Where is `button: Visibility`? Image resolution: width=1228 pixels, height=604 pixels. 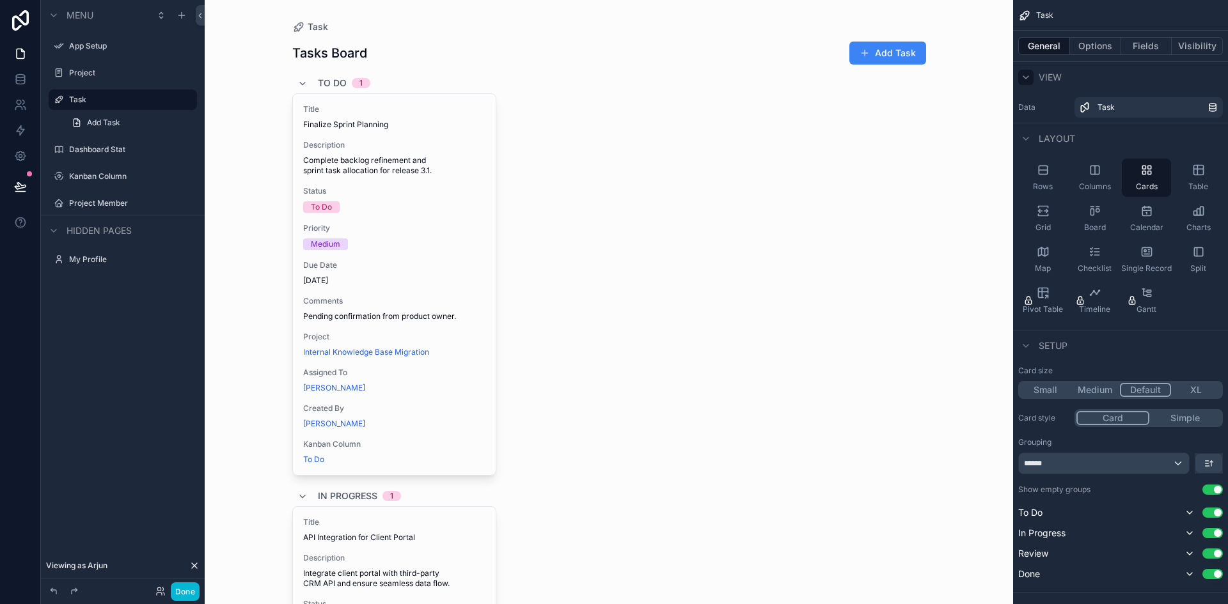 button: Visibility is located at coordinates (1197, 46).